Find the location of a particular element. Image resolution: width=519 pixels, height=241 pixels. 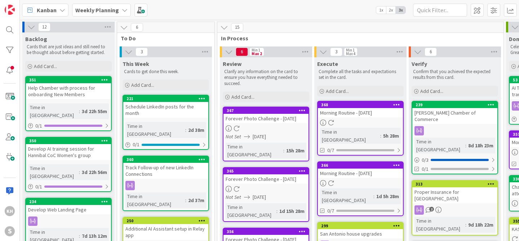

span: Backlog is located at coordinates (36, 39).